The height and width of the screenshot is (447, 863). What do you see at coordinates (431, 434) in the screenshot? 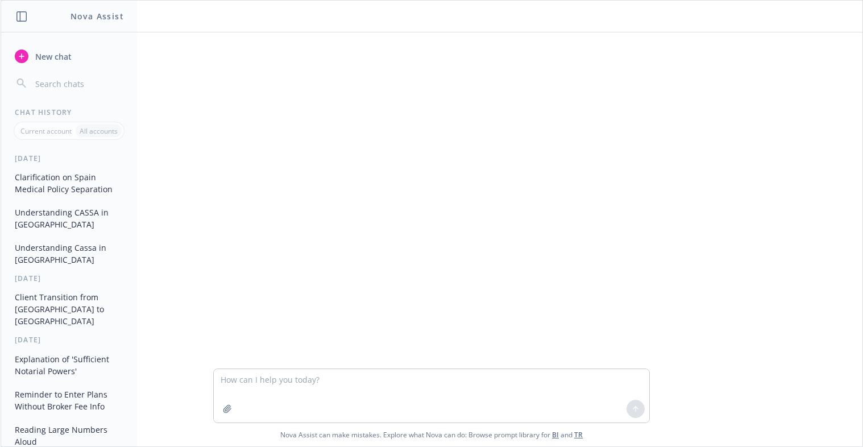
I see `span: Nova Assist can make mistakes. Explore what Nova can do: Browse prompt library for and` at bounding box center [431, 434].